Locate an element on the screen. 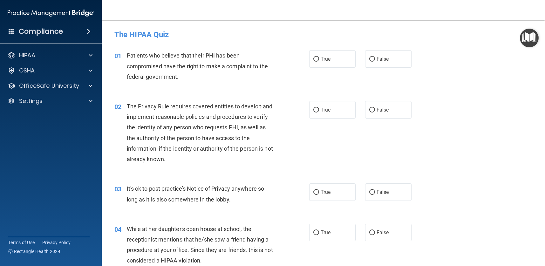 This screenshot has width=545, height=266. span: 01 is located at coordinates (118, 56).